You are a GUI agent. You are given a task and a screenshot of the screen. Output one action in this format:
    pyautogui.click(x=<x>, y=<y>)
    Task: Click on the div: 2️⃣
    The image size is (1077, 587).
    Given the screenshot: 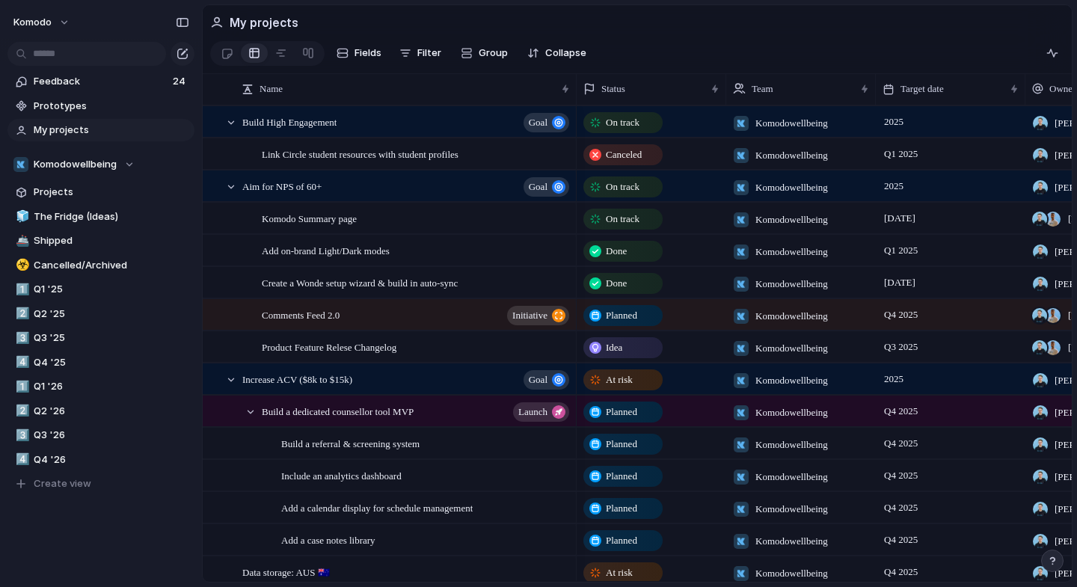 What is the action you would take?
    pyautogui.click(x=21, y=313)
    